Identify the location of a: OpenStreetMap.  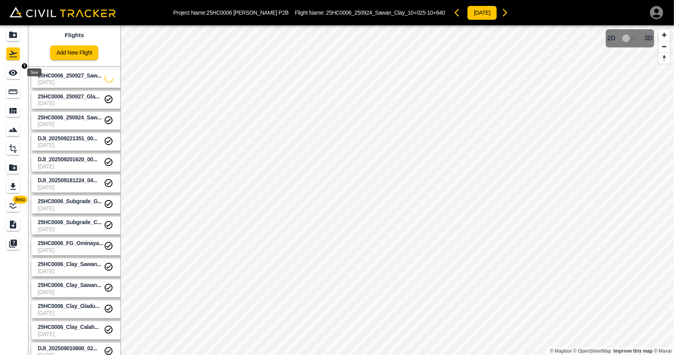
(593, 351).